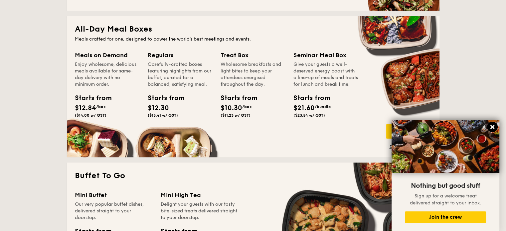  I want to click on div: Order now, so click(409, 131).